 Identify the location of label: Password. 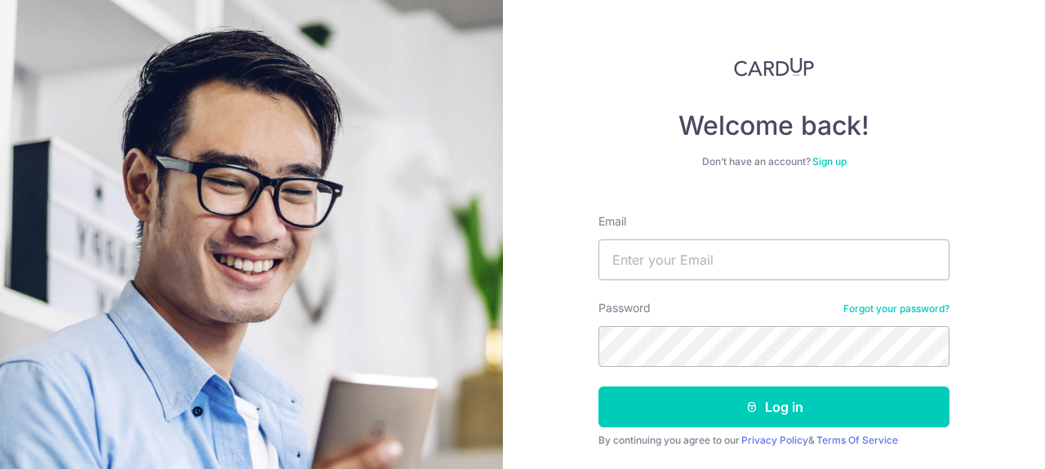
(625, 308).